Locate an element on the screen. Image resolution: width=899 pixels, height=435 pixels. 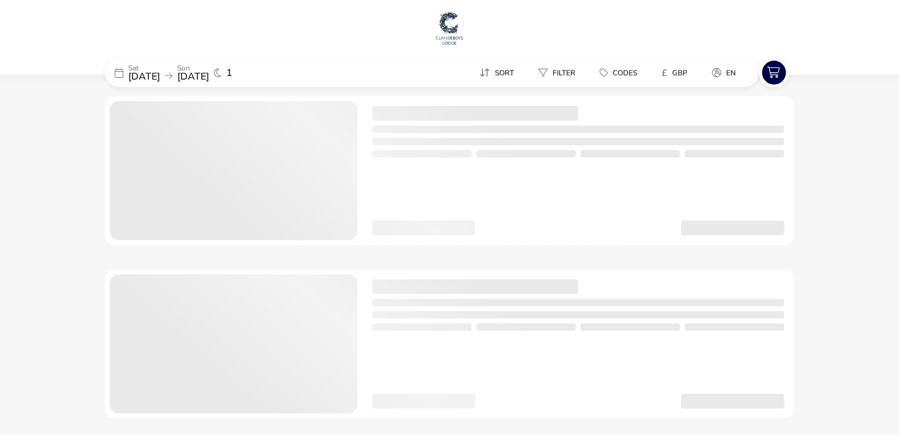
span: Sort is located at coordinates (504, 73).